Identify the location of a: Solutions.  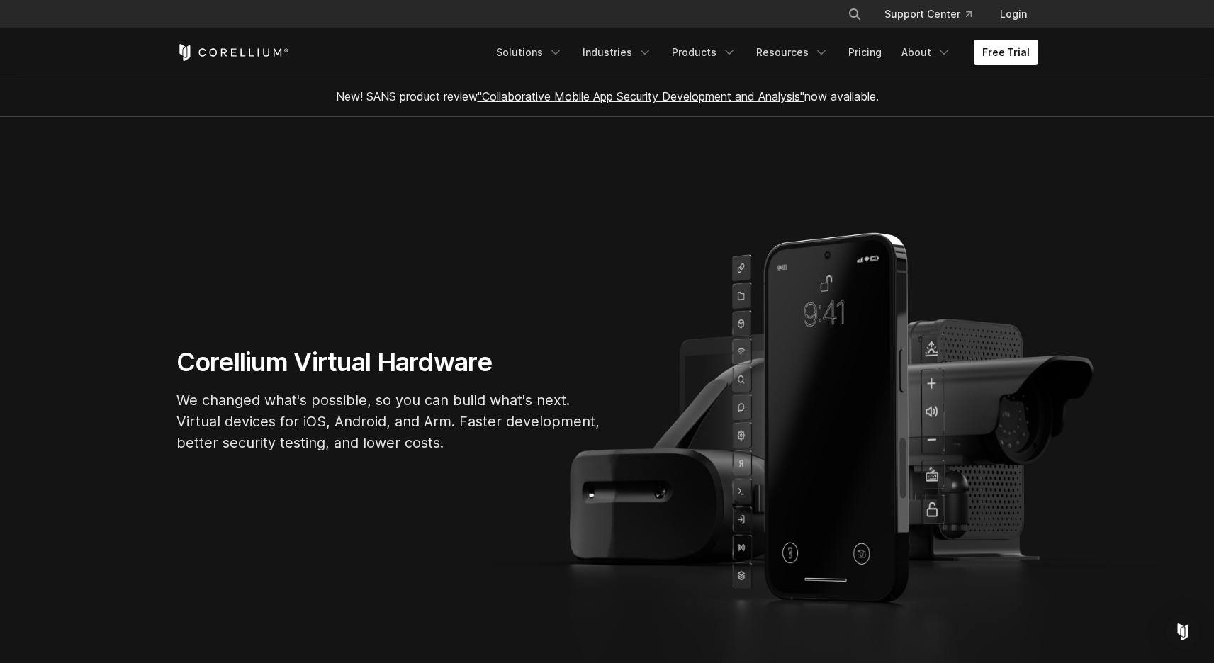
(529, 52).